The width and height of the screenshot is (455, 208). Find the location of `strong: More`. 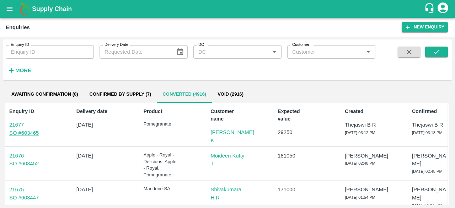

strong: More is located at coordinates (23, 70).